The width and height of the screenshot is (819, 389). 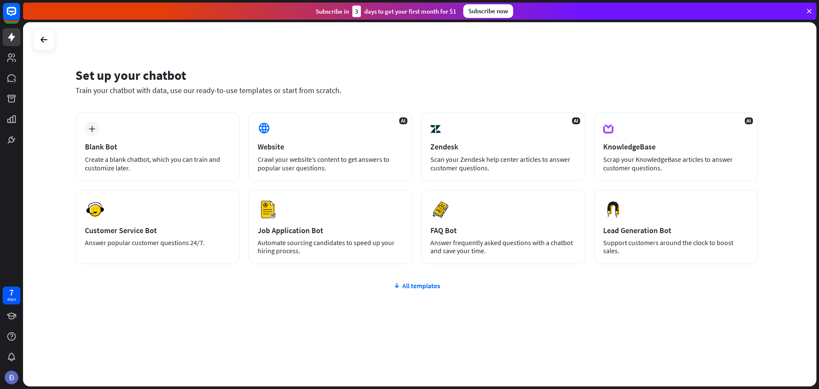 What do you see at coordinates (12, 299) in the screenshot?
I see `div: days` at bounding box center [12, 299].